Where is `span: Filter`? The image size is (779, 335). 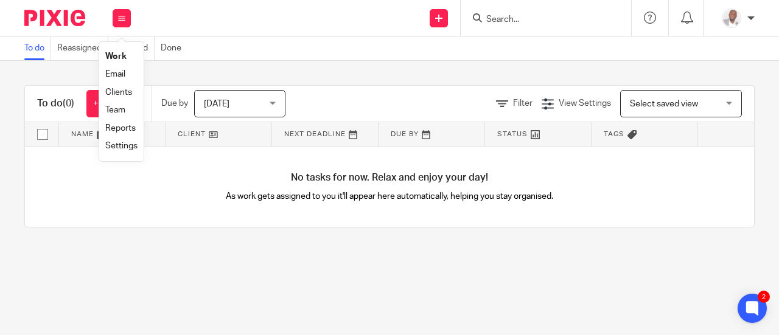
span: Filter is located at coordinates (523, 103).